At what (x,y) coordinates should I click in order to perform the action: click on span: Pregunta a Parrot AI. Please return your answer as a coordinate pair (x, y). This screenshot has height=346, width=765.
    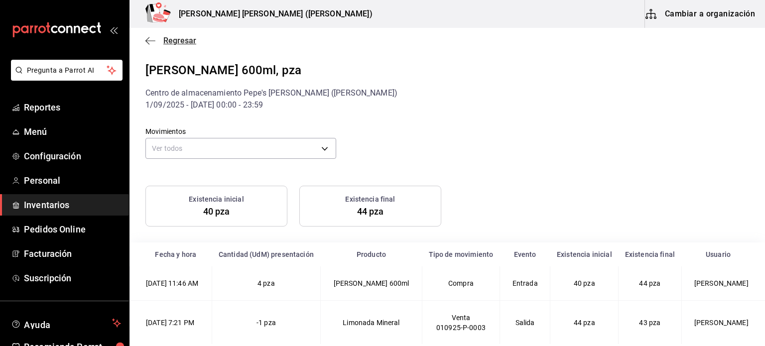
    Looking at the image, I should click on (67, 70).